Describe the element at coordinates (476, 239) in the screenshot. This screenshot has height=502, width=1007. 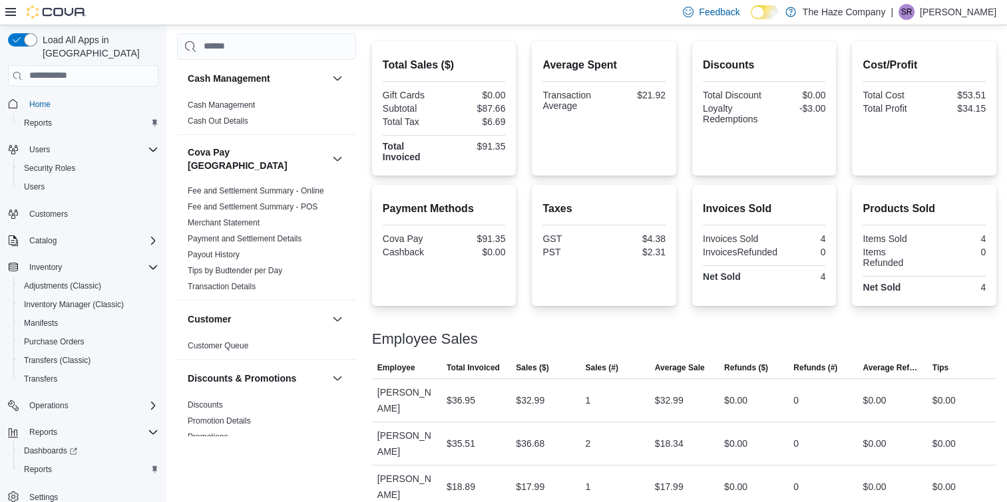
I see `div: $91.35` at that location.